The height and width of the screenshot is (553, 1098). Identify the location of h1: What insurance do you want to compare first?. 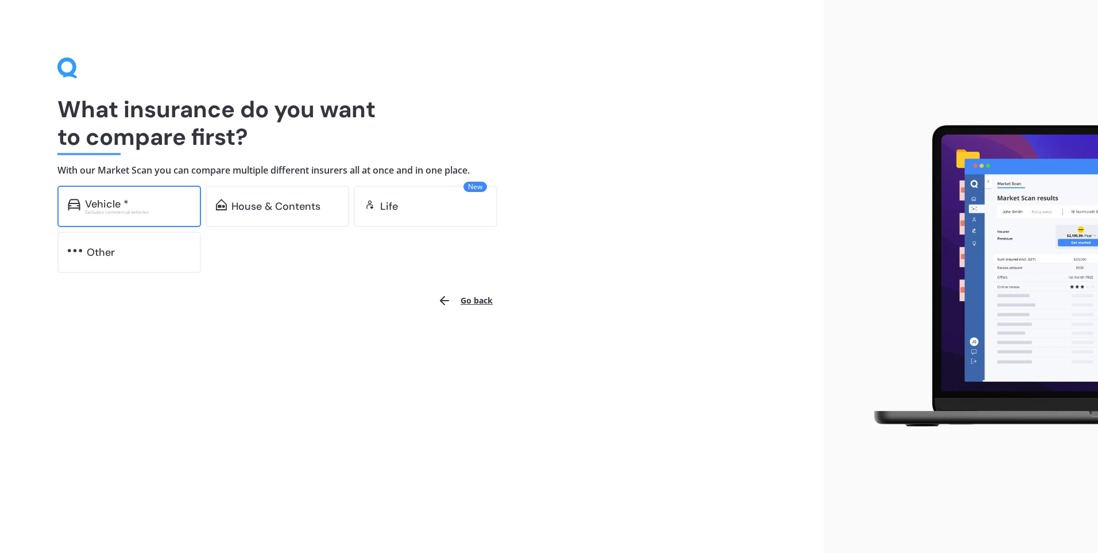
(412, 123).